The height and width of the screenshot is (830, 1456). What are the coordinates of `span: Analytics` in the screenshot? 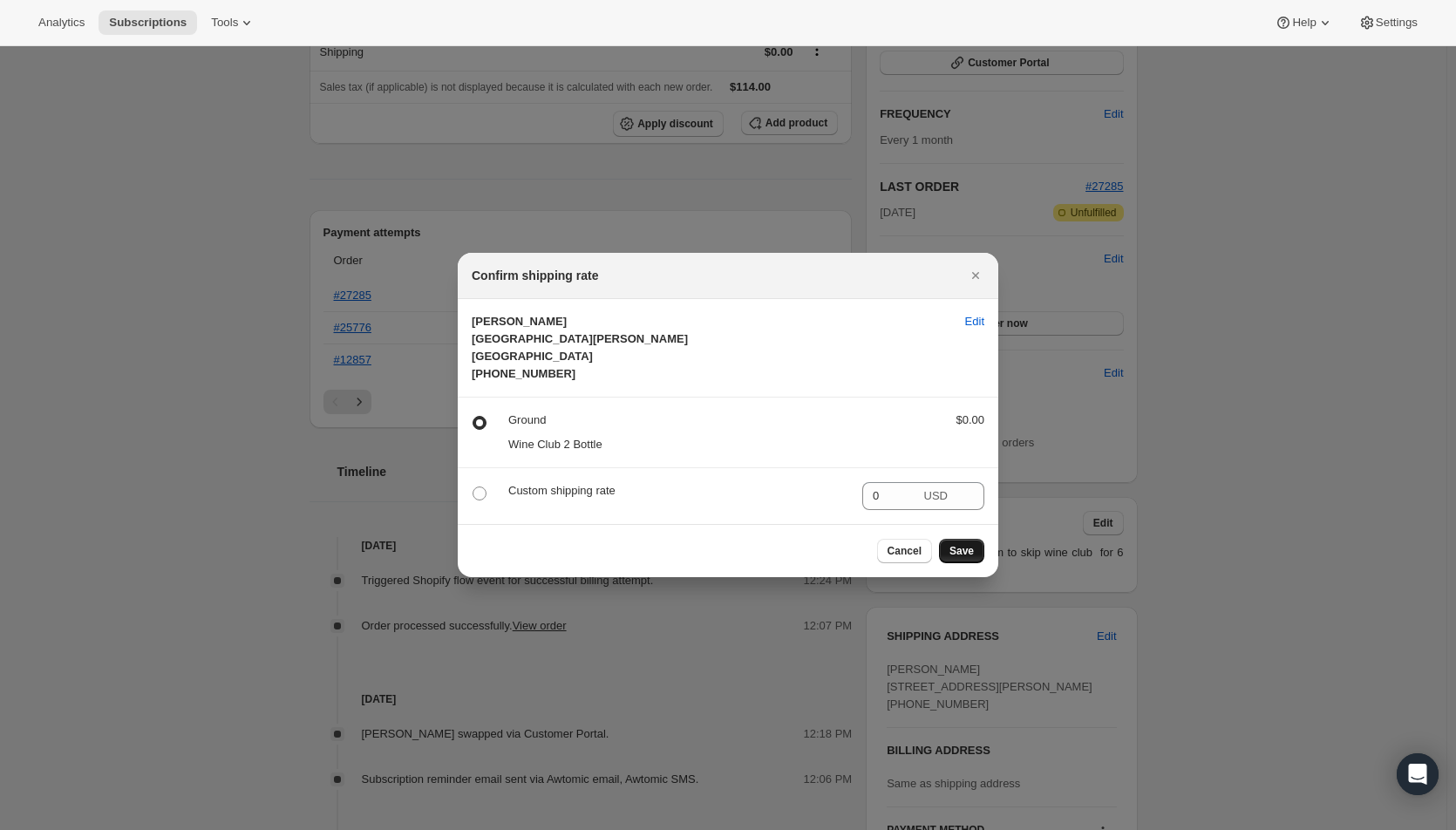 It's located at (61, 23).